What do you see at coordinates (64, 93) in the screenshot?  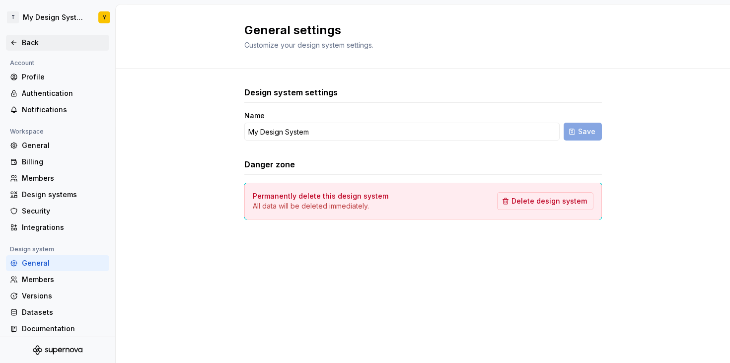 I see `div: Authentication` at bounding box center [64, 93].